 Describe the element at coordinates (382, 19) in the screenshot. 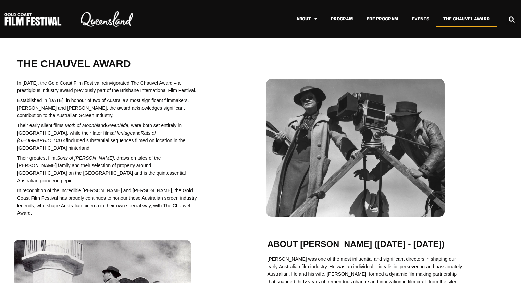

I see `a: PDF Program` at that location.